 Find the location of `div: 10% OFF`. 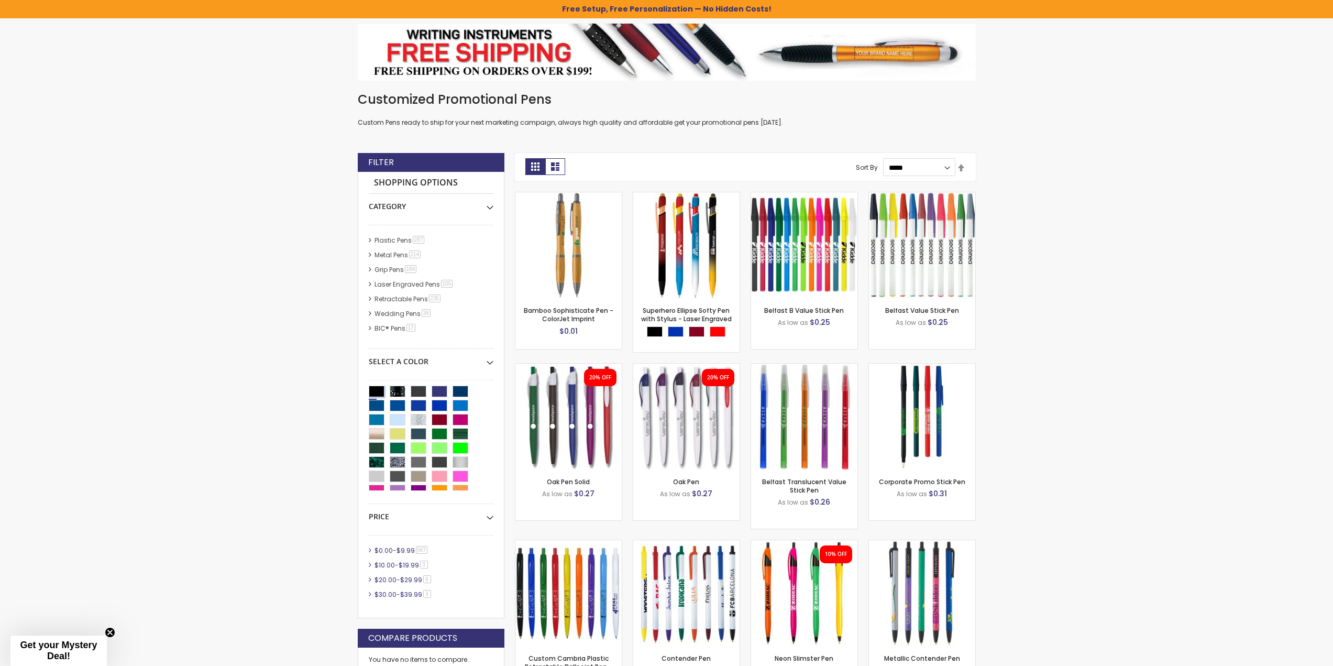

div: 10% OFF is located at coordinates (836, 554).